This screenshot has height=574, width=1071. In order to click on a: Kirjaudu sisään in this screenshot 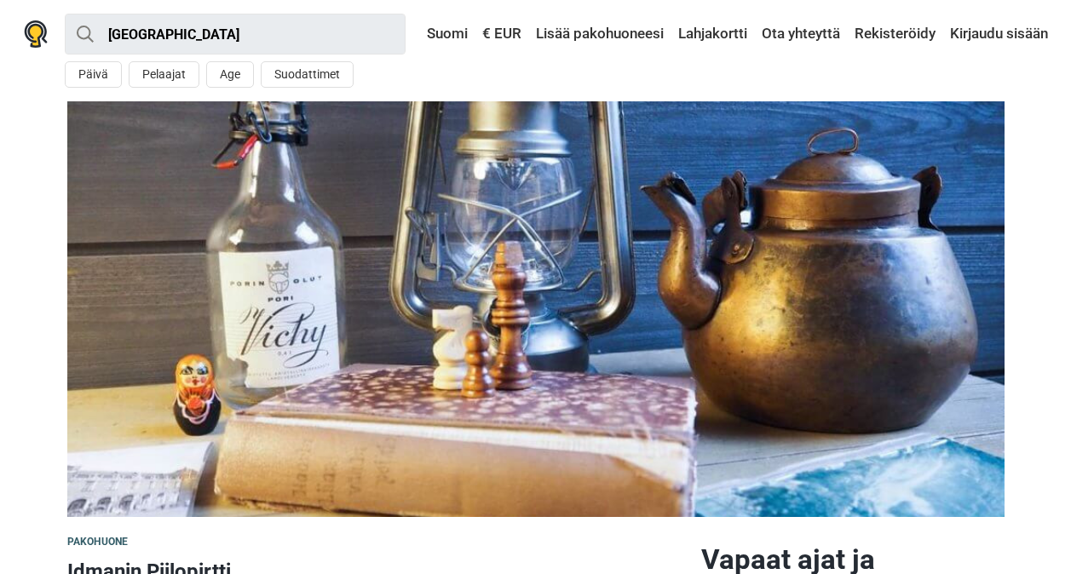, I will do `click(997, 34)`.